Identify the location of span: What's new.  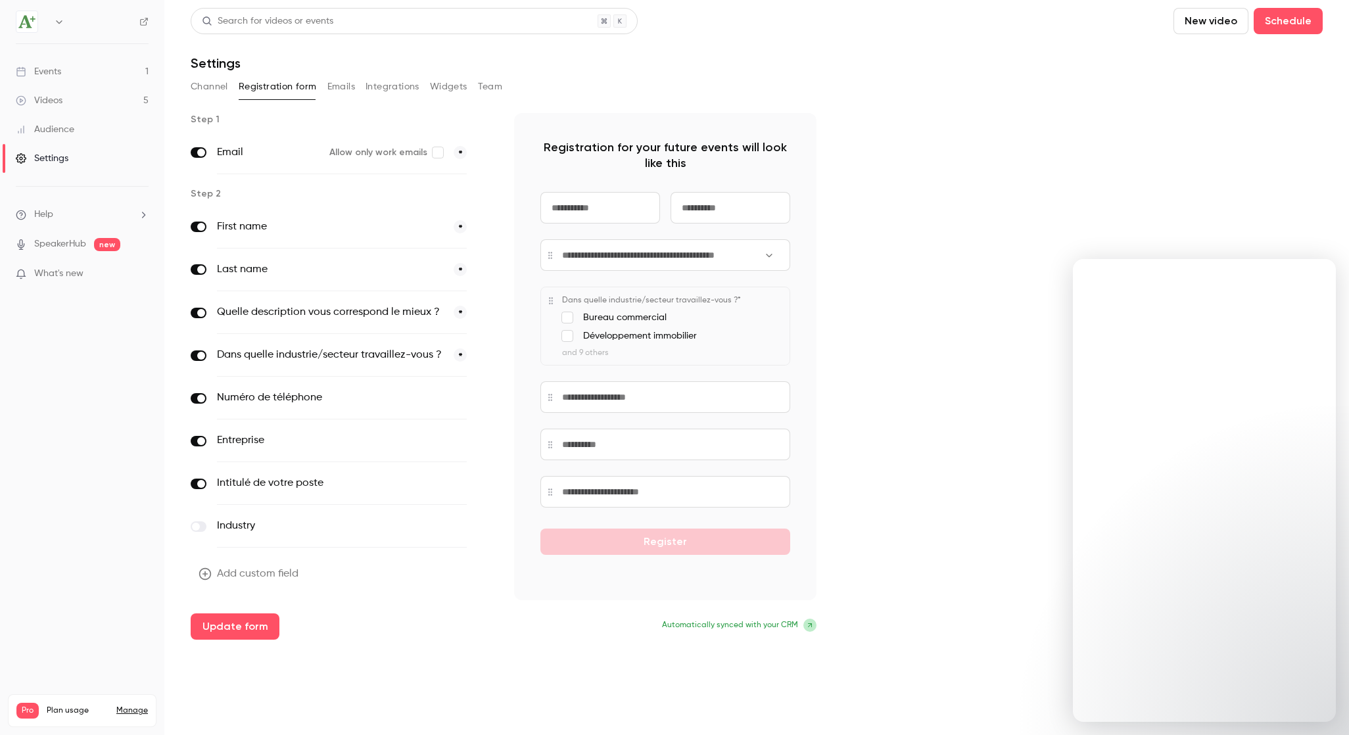
(59, 274).